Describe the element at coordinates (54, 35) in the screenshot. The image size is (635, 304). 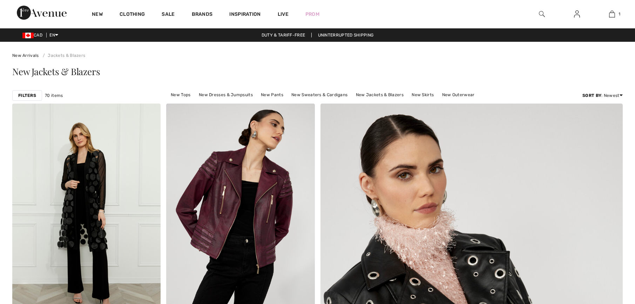
I see `span: EN` at that location.